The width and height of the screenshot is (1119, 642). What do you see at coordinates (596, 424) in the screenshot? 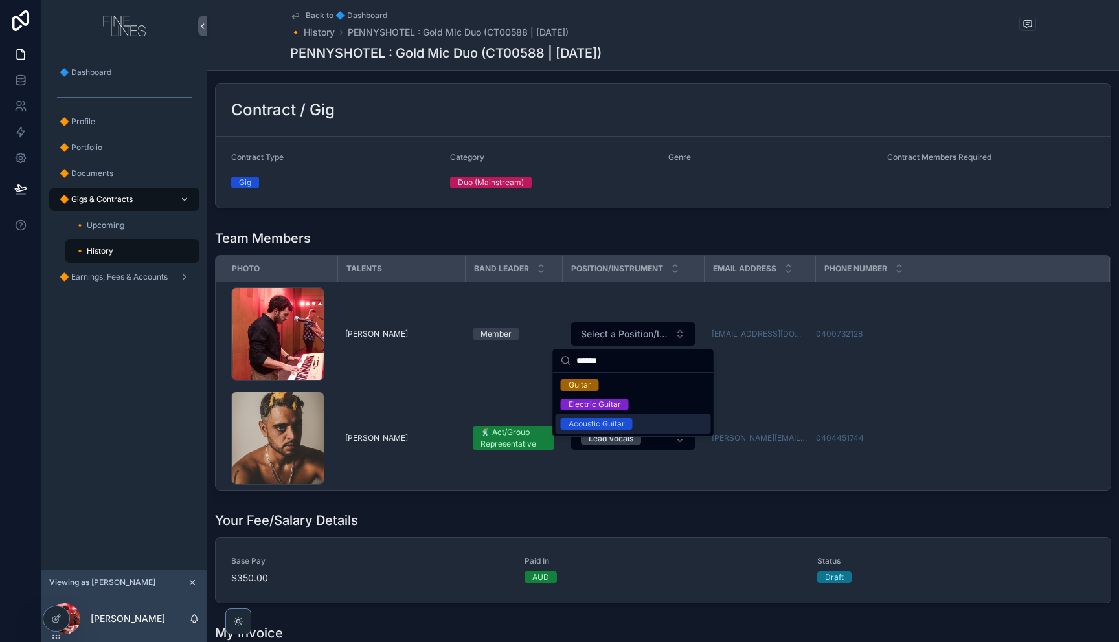
I see `div: Acoustic Guitar` at bounding box center [596, 424].